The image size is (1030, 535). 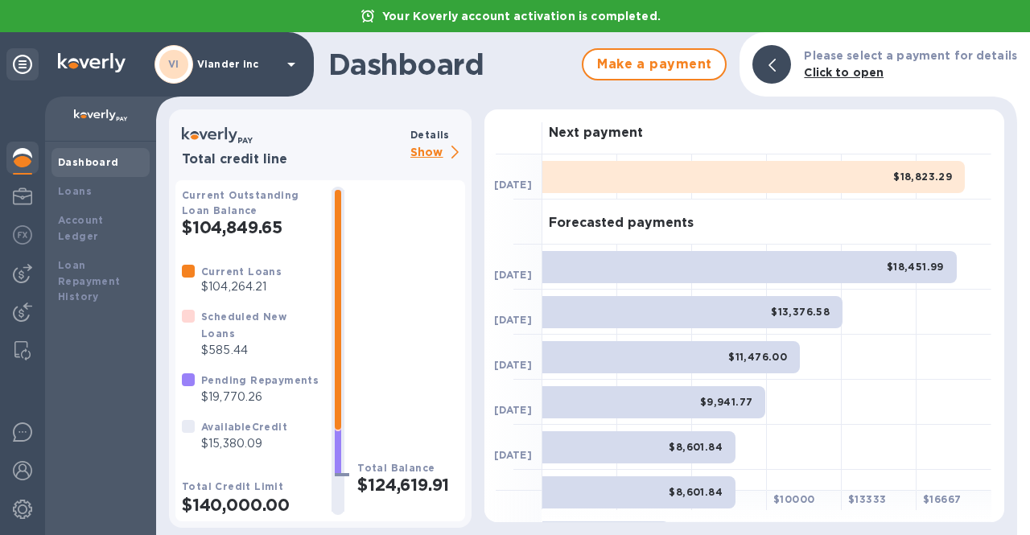 What do you see at coordinates (800, 311) in the screenshot?
I see `b: $13,376.58` at bounding box center [800, 311].